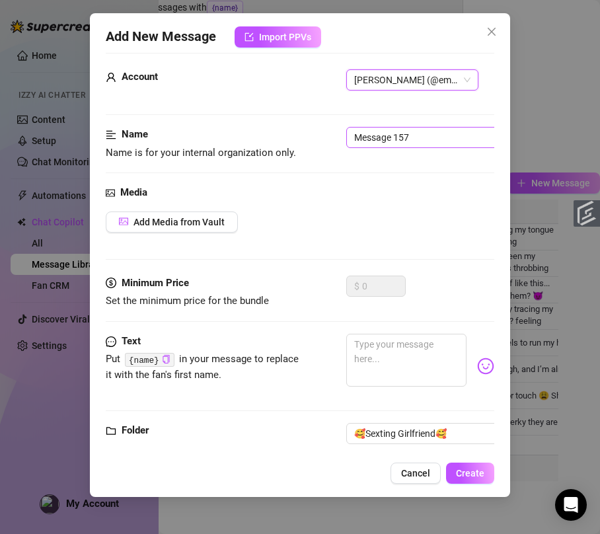 The height and width of the screenshot is (534, 600). Describe the element at coordinates (179, 222) in the screenshot. I see `span: Add Media from Vault` at that location.